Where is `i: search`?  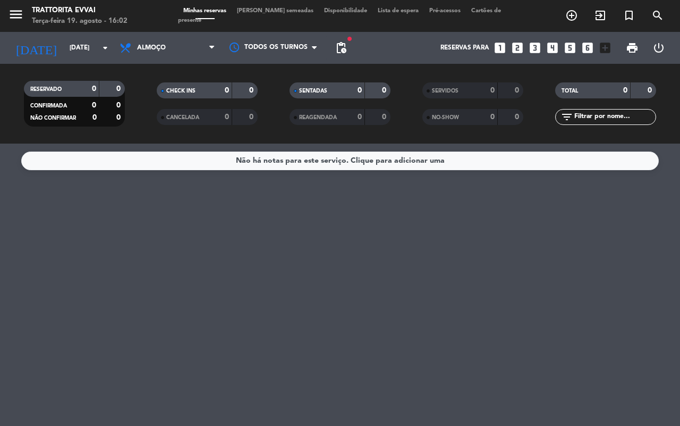 i: search is located at coordinates (658, 15).